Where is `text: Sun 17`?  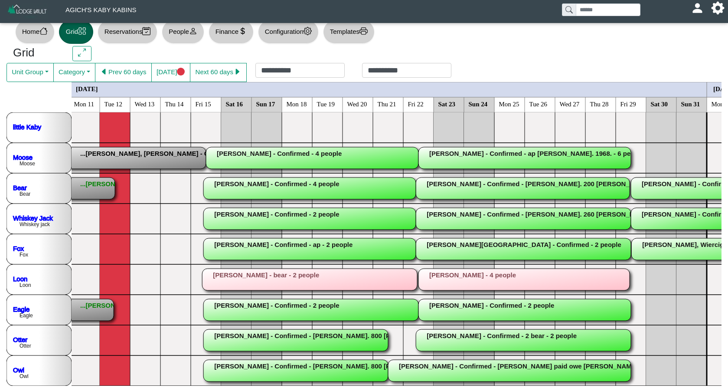
text: Sun 17 is located at coordinates (266, 104).